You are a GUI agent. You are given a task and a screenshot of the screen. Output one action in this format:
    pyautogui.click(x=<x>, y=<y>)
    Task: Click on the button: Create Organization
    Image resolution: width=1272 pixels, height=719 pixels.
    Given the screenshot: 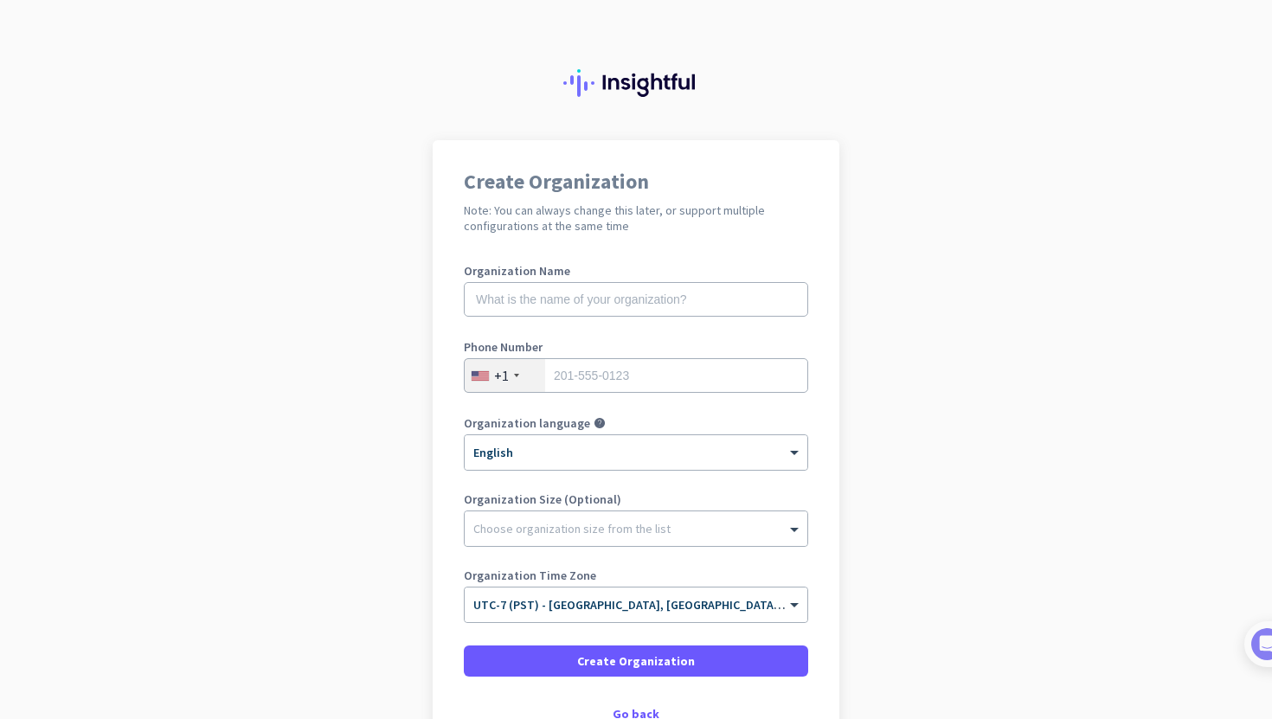 What is the action you would take?
    pyautogui.click(x=636, y=661)
    